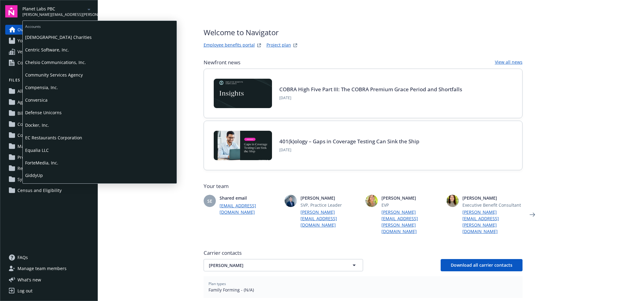 This screenshot has height=301, width=628. What do you see at coordinates (295, 45) in the screenshot?
I see `a: projectPlanWebsite` at bounding box center [295, 45].